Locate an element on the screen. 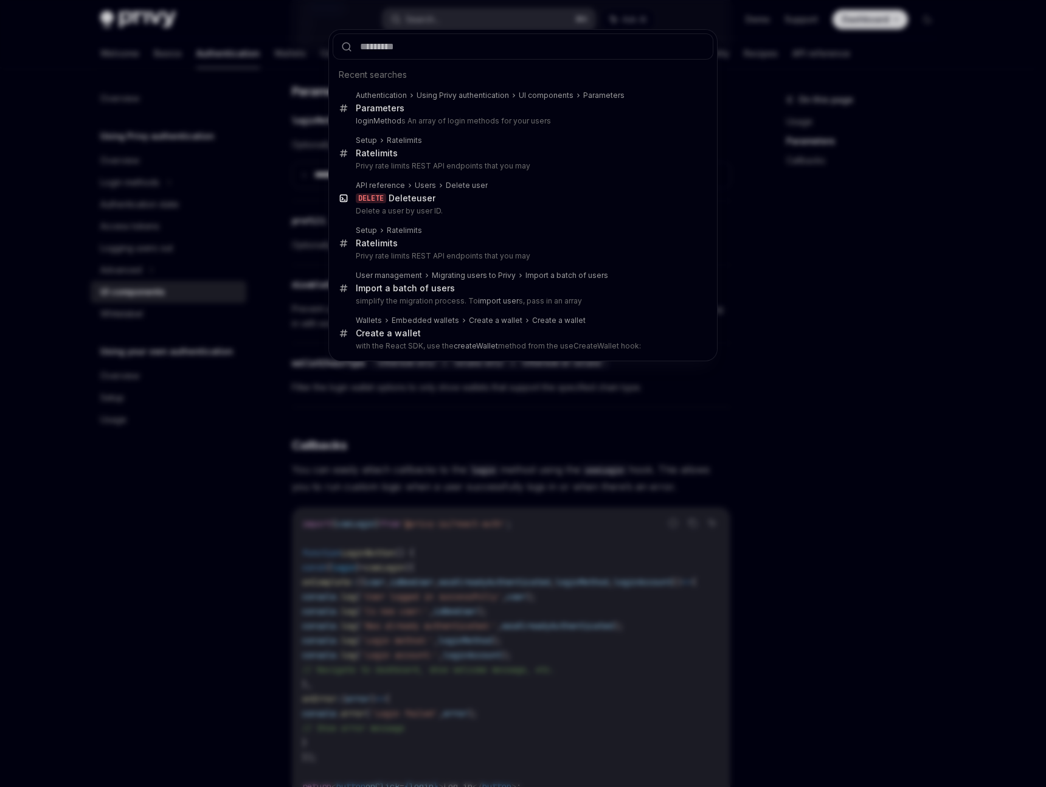 This screenshot has height=787, width=1046. div: DELETE is located at coordinates (371, 198).